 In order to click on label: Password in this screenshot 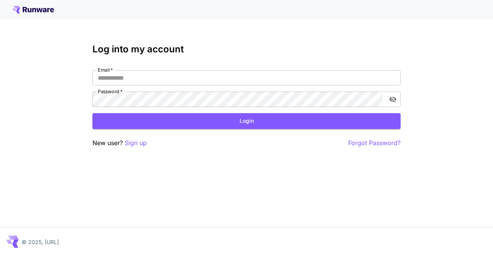, I will do `click(110, 91)`.